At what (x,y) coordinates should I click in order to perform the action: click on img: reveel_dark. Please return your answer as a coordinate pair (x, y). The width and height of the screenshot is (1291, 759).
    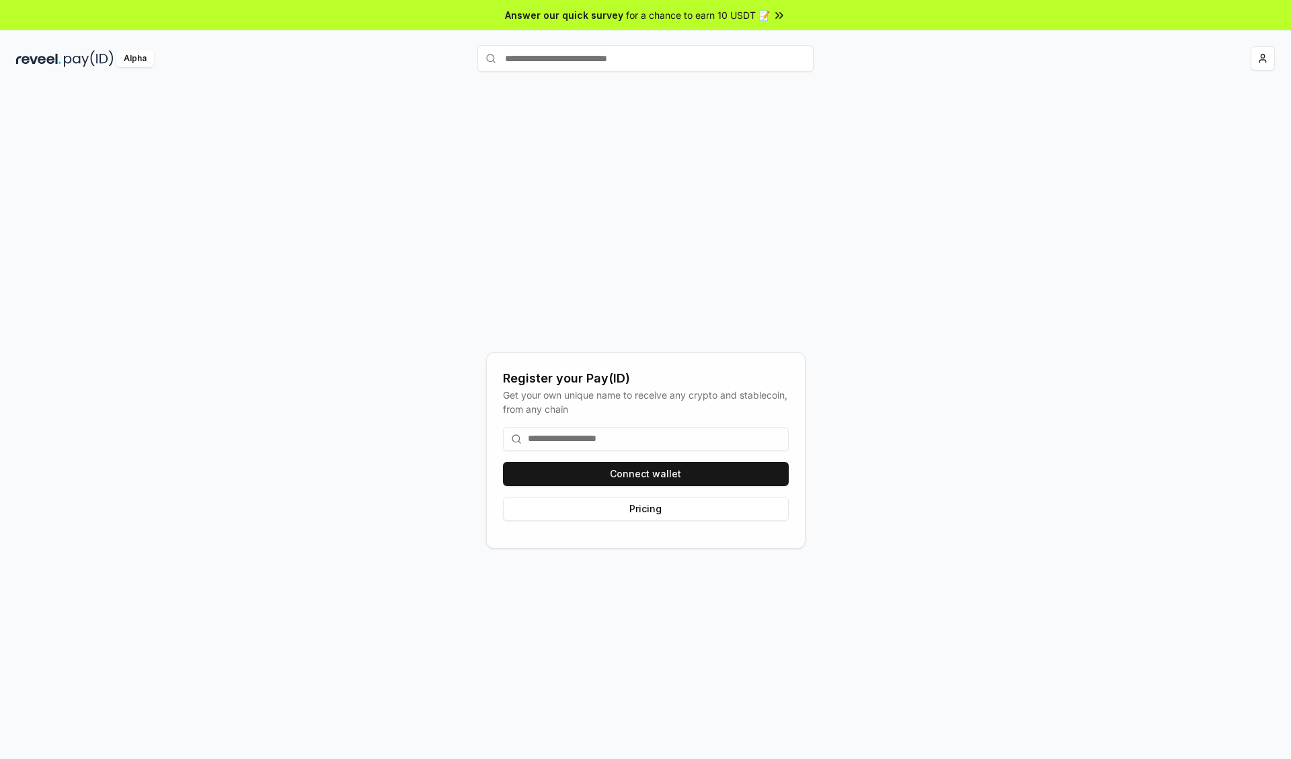
    Looking at the image, I should click on (38, 58).